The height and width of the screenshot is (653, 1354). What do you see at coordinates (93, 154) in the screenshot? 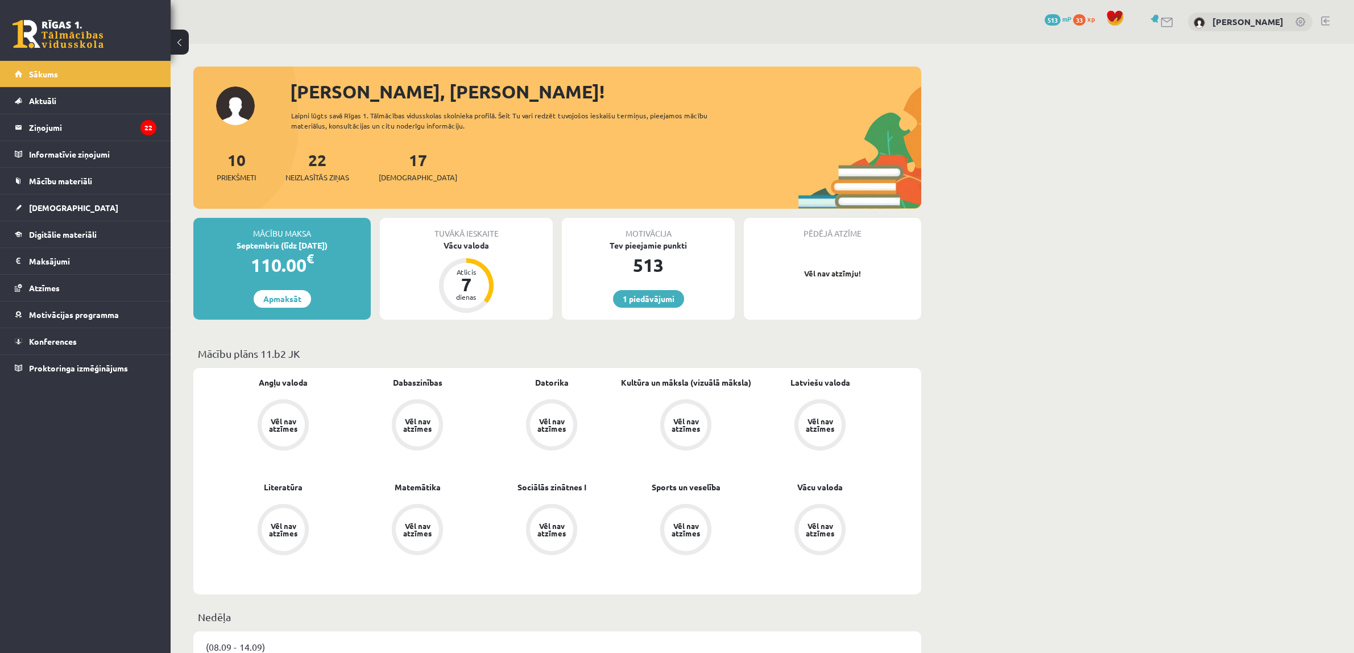
I see `legend: Informatīvie ziņojumi` at bounding box center [93, 154].